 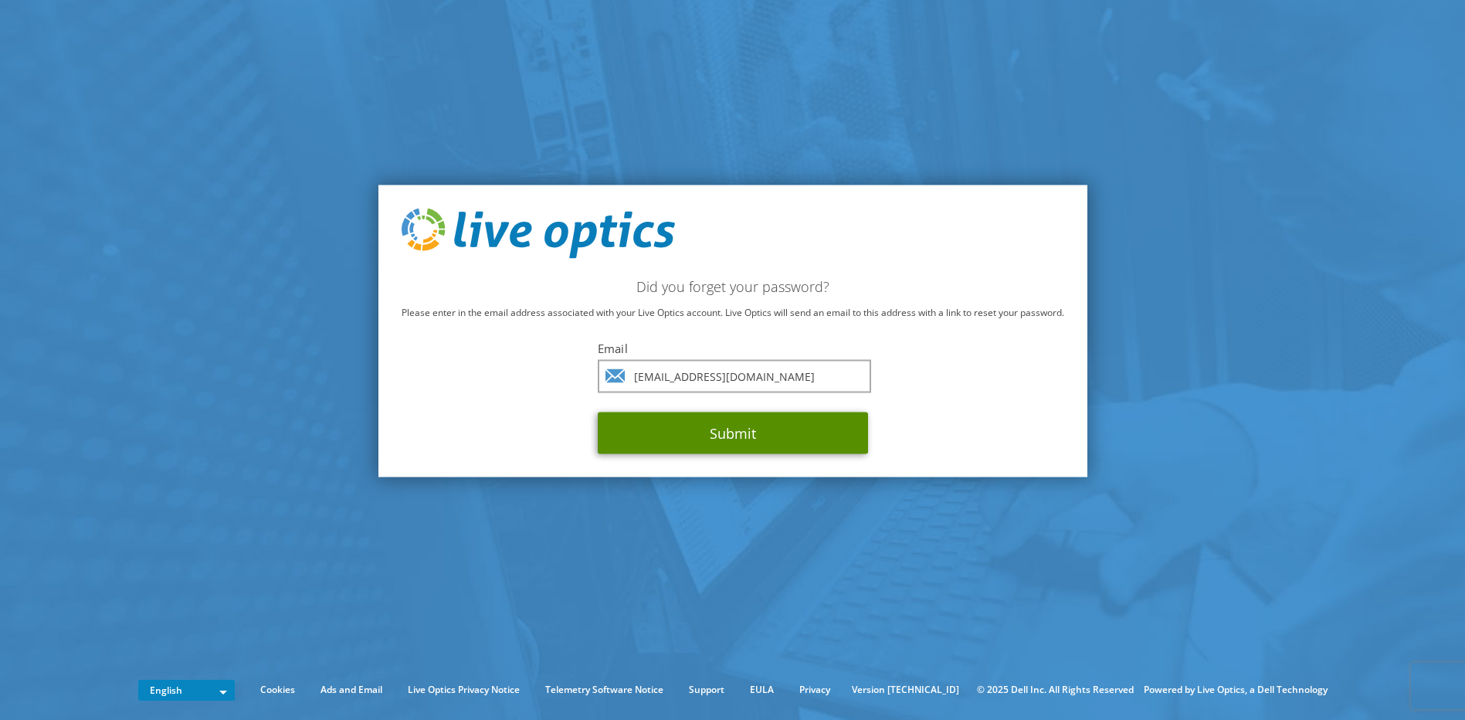 I want to click on a: EULA, so click(x=761, y=689).